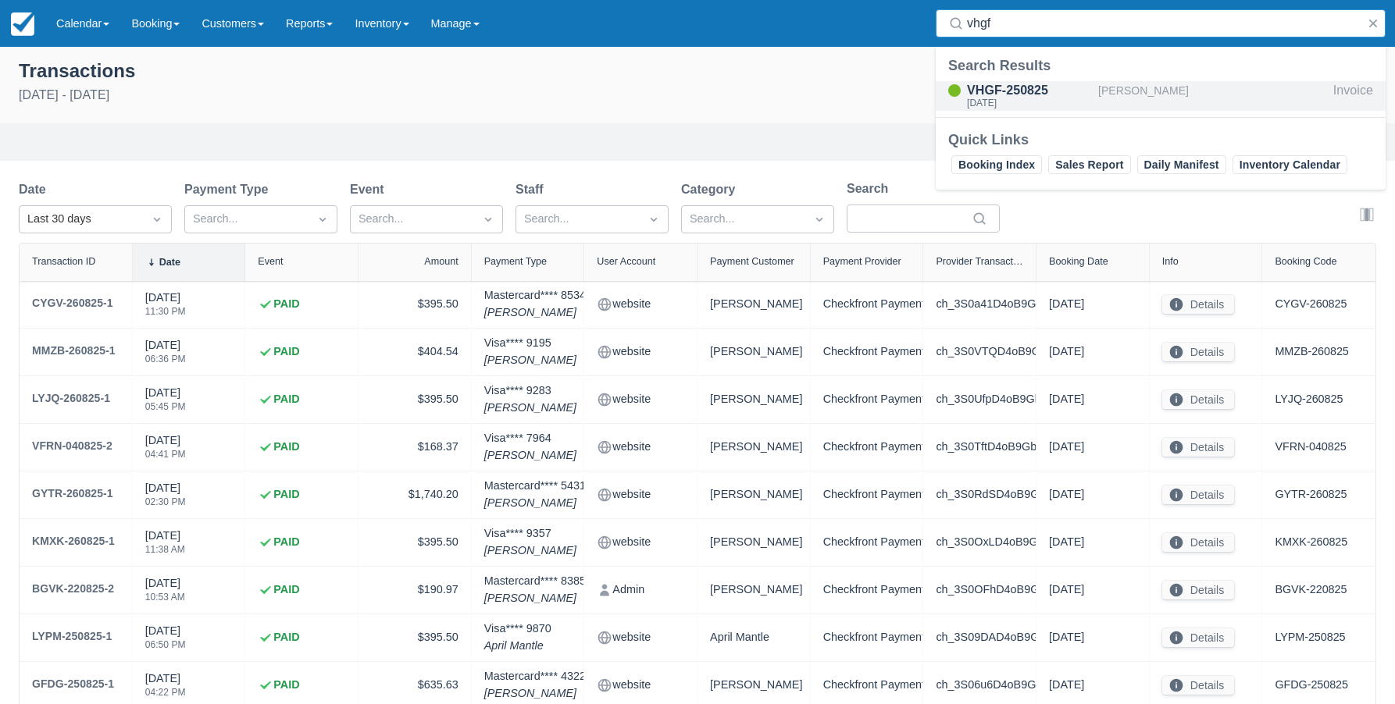 The width and height of the screenshot is (1395, 704). I want to click on div: Booking Code, so click(1305, 262).